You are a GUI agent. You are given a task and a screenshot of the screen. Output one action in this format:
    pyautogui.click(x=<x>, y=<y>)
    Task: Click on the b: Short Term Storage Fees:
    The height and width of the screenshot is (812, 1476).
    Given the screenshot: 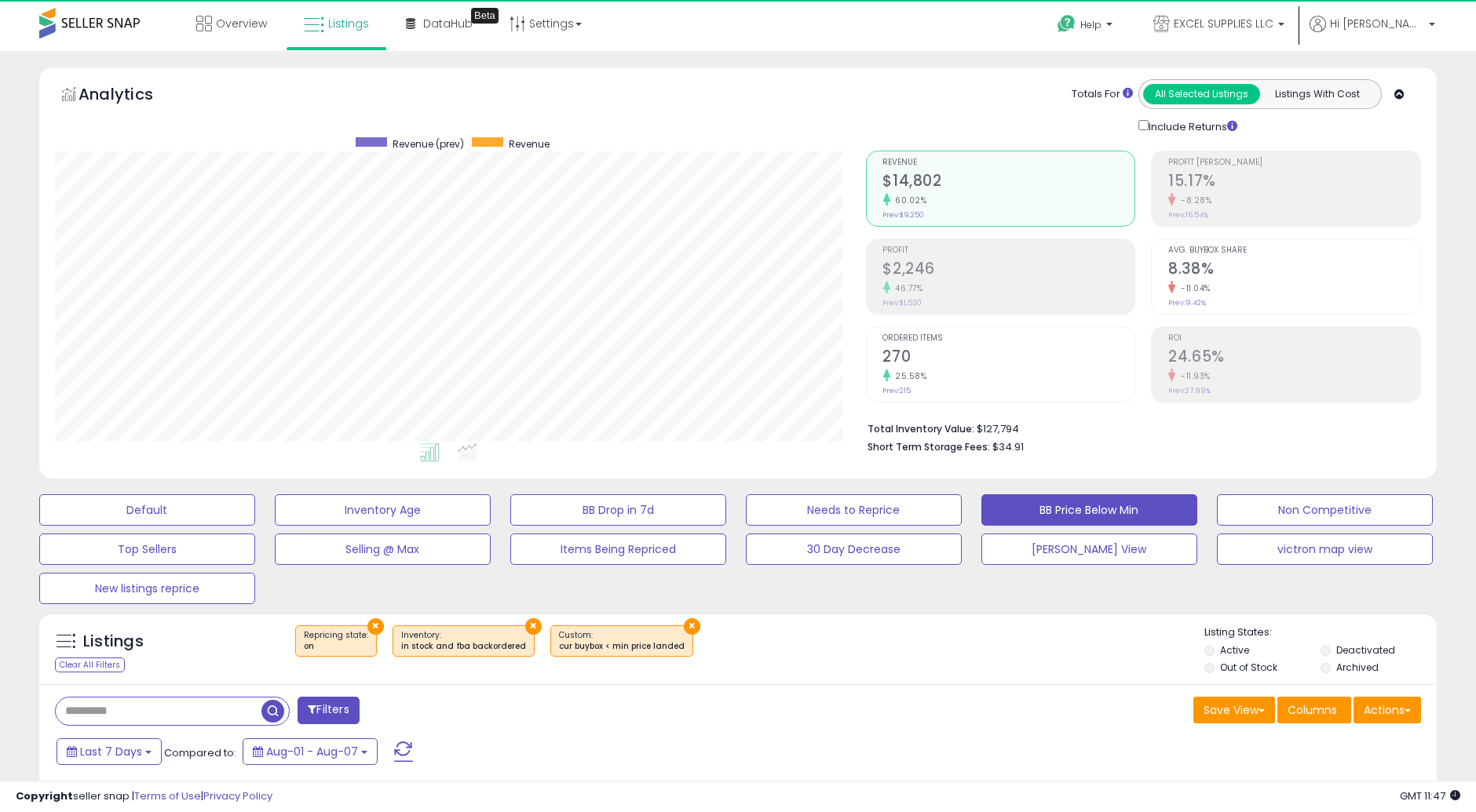 What is the action you would take?
    pyautogui.click(x=929, y=447)
    